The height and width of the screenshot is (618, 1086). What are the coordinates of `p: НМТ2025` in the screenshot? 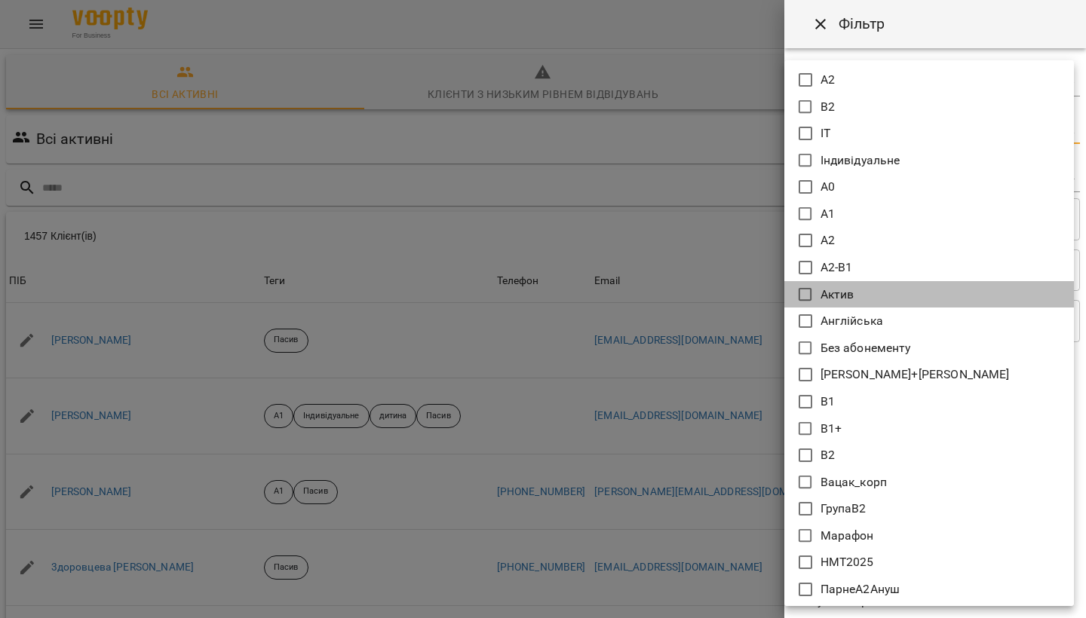 It's located at (847, 563).